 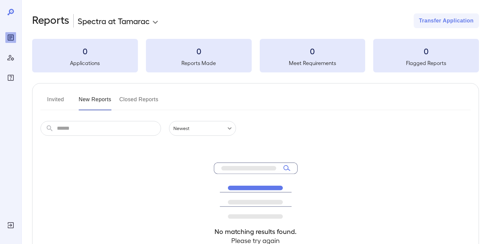 I want to click on div: Newest, so click(x=202, y=128).